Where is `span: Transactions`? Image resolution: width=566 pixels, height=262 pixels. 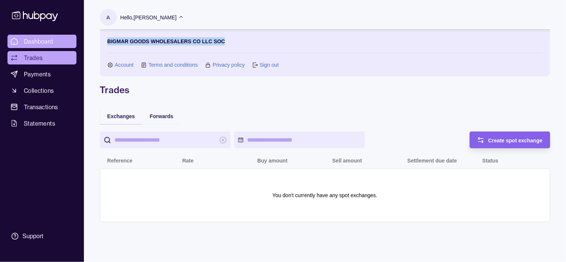 span: Transactions is located at coordinates (41, 107).